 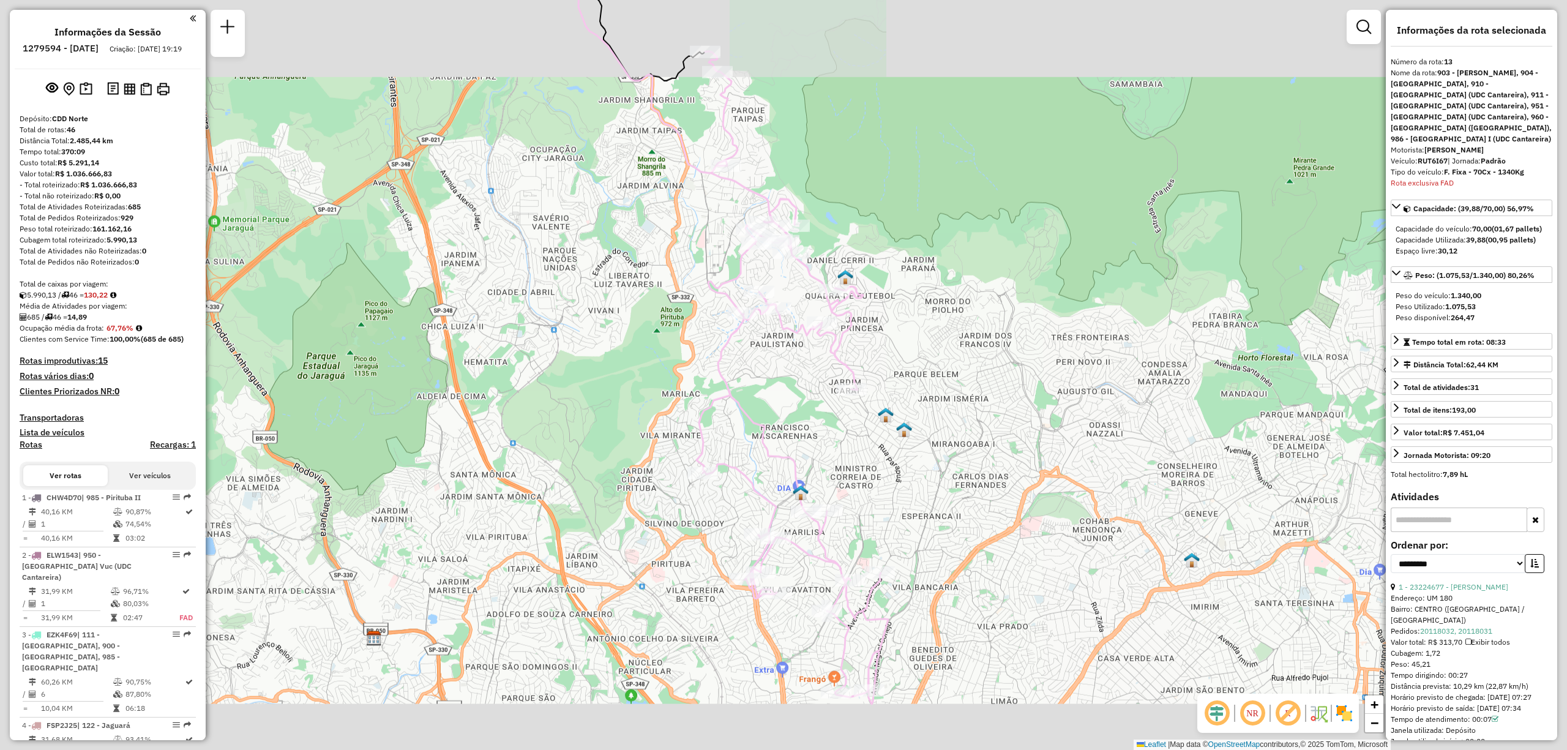 I want to click on div: Total hectolitro:, so click(x=1472, y=475).